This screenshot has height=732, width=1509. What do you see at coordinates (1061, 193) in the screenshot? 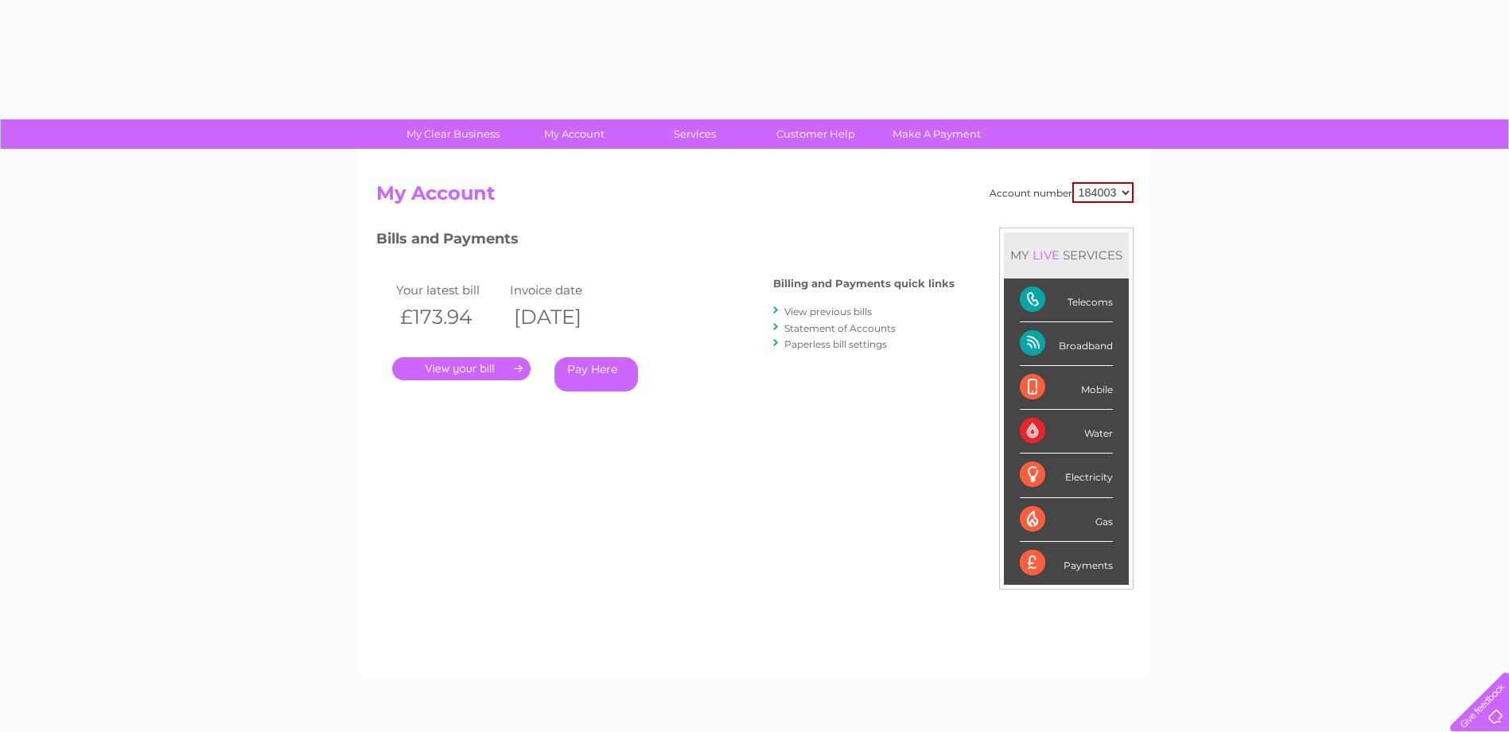
I see `div: Account number` at bounding box center [1061, 193].